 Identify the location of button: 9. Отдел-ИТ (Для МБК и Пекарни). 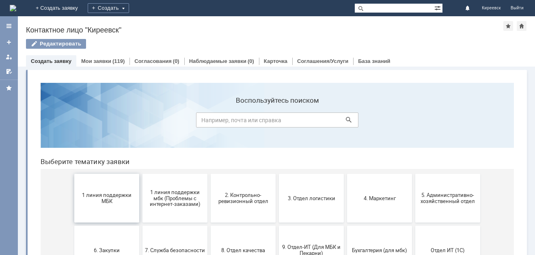
(277, 174).